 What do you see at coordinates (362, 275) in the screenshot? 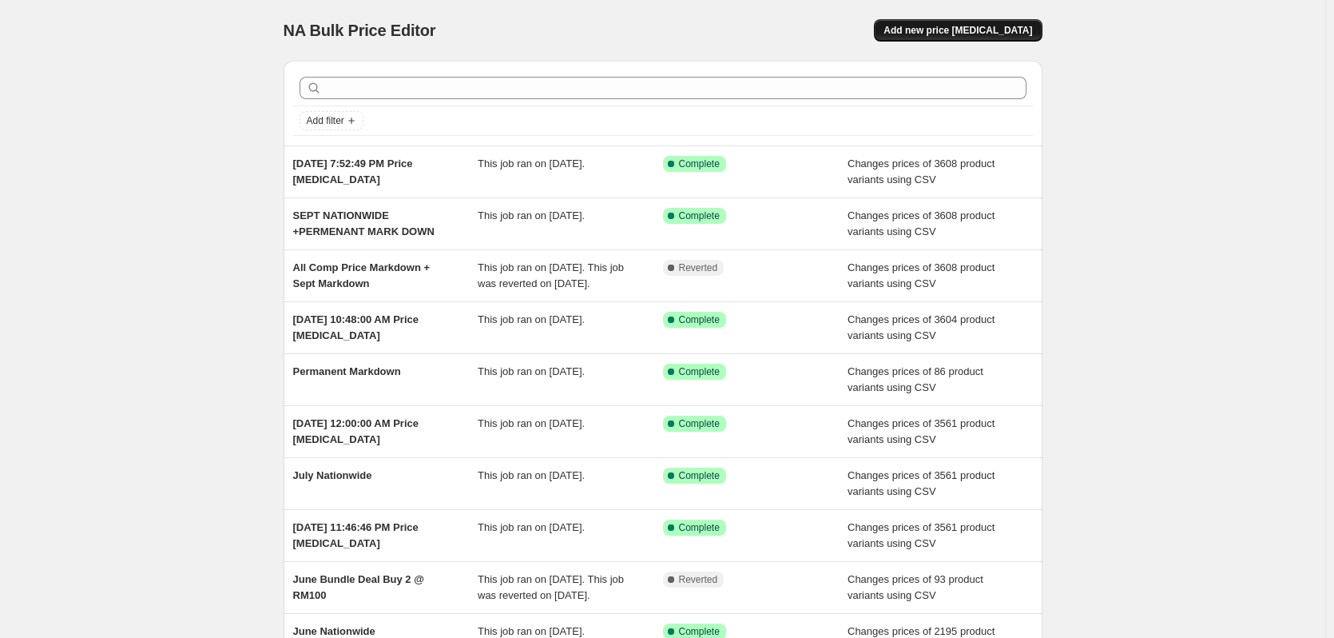
I see `span: All Comp Price Markdown + Sept Markdown` at bounding box center [362, 275].